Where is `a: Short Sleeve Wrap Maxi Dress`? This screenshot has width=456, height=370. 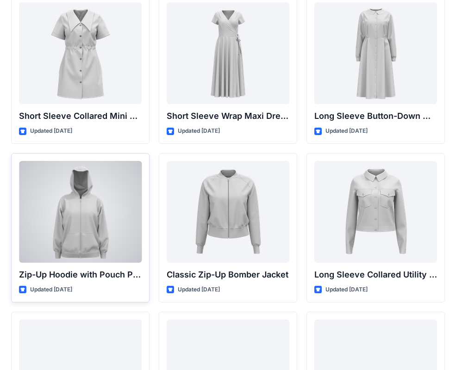
a: Short Sleeve Wrap Maxi Dress is located at coordinates (228, 53).